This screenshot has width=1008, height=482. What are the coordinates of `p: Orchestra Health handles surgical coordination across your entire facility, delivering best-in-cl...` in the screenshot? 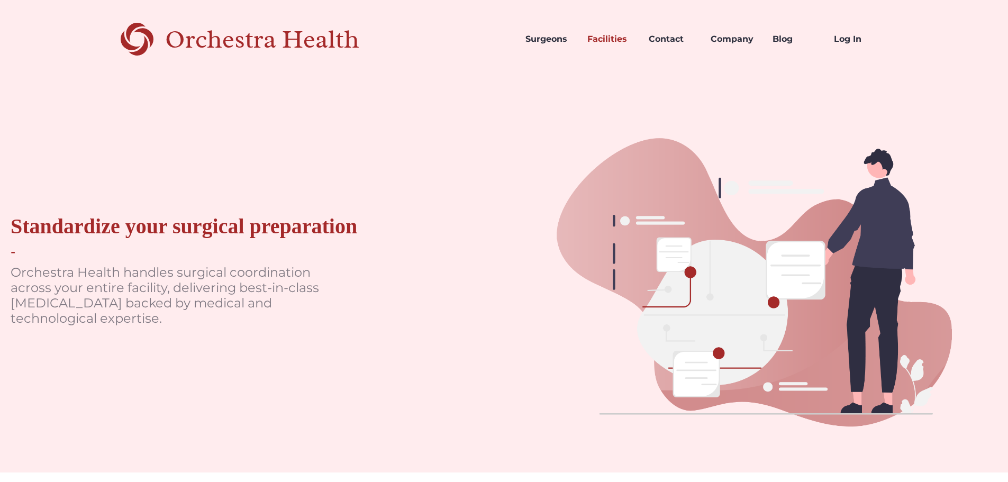 It's located at (169, 295).